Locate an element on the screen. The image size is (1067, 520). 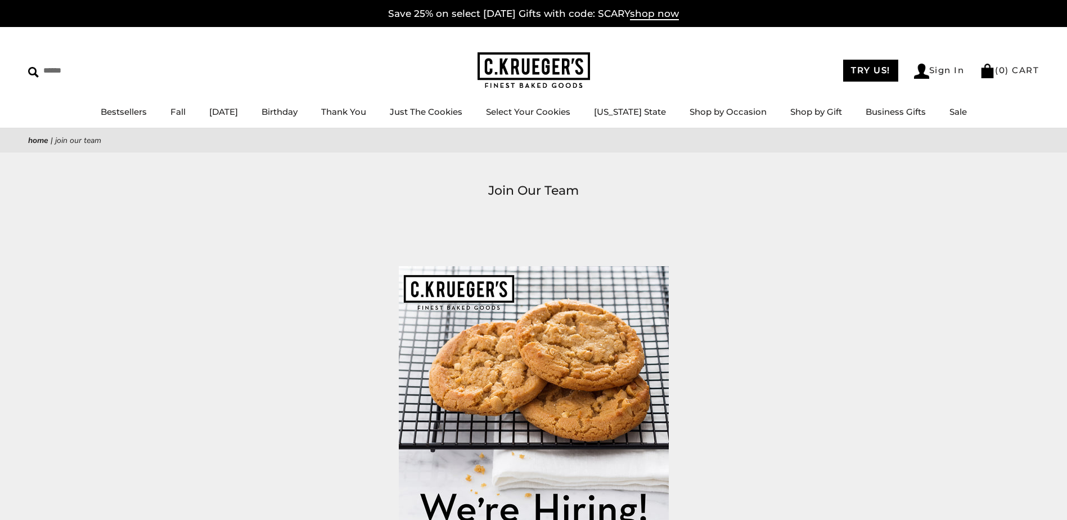
a: Business Gifts is located at coordinates (896, 111).